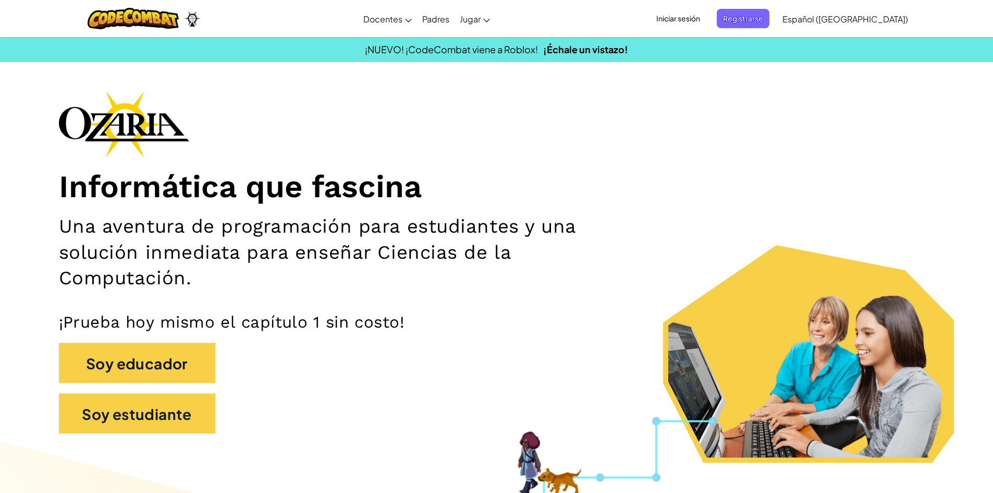  Describe the element at coordinates (137, 413) in the screenshot. I see `button: Soy estudiante` at that location.